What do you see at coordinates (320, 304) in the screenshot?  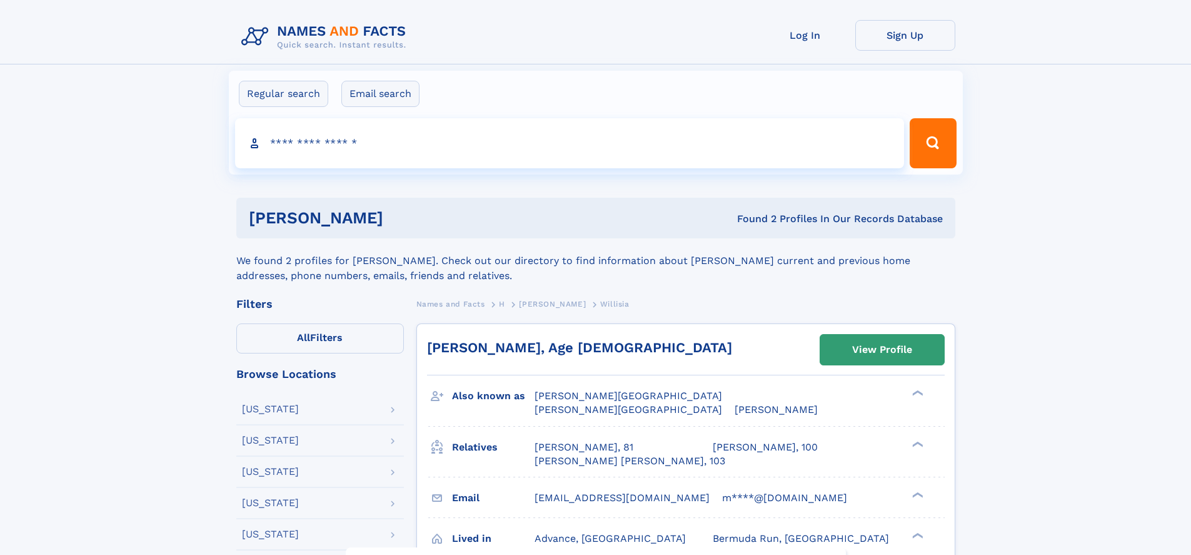 I see `div: Filters` at bounding box center [320, 304].